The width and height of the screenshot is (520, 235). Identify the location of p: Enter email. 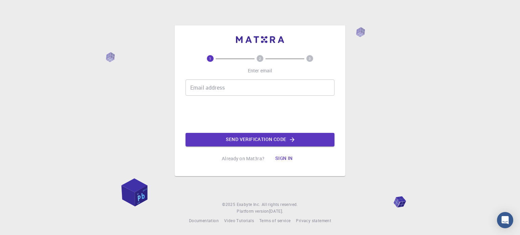
(260, 71).